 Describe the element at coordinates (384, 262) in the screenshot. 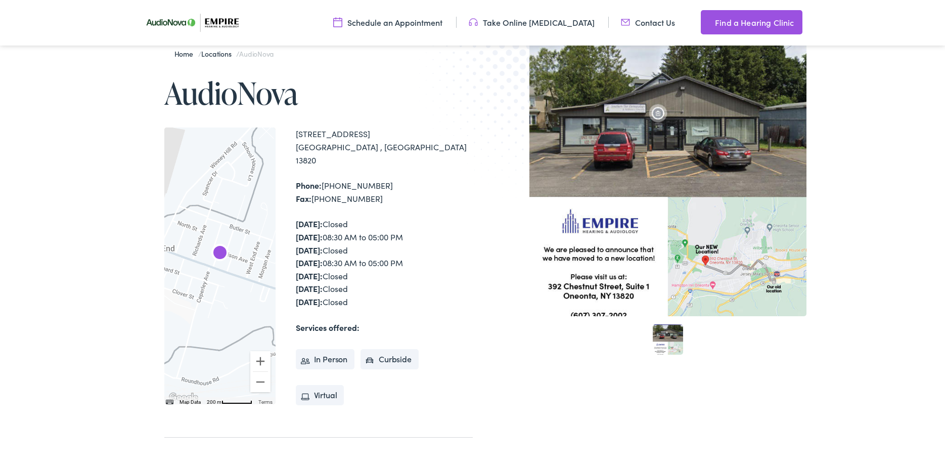

I see `div: Closed 08:30 AM to 05:00 PM Closed 08:30 AM to 05:00 PM Closed Closed Closed` at that location.